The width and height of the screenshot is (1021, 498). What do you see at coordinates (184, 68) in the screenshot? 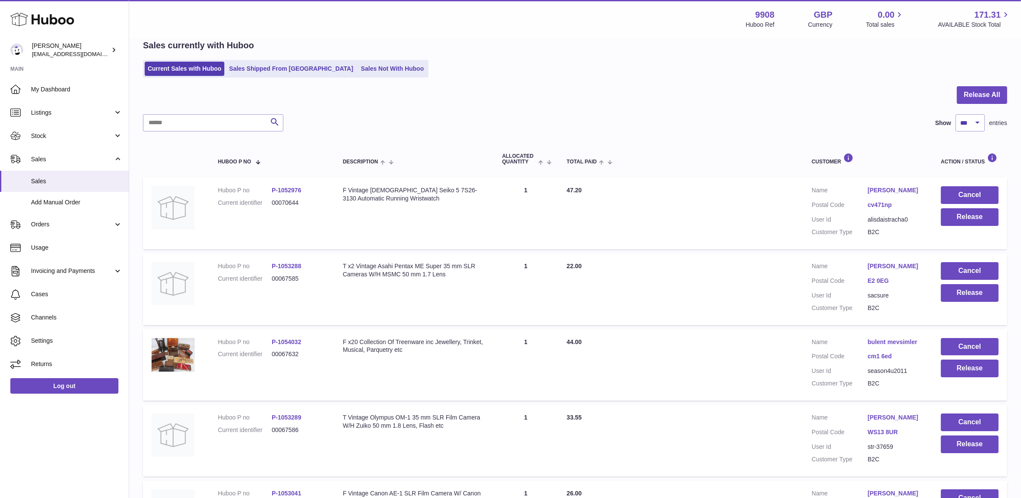
I see `a: Current Sales with Huboo` at bounding box center [184, 68].